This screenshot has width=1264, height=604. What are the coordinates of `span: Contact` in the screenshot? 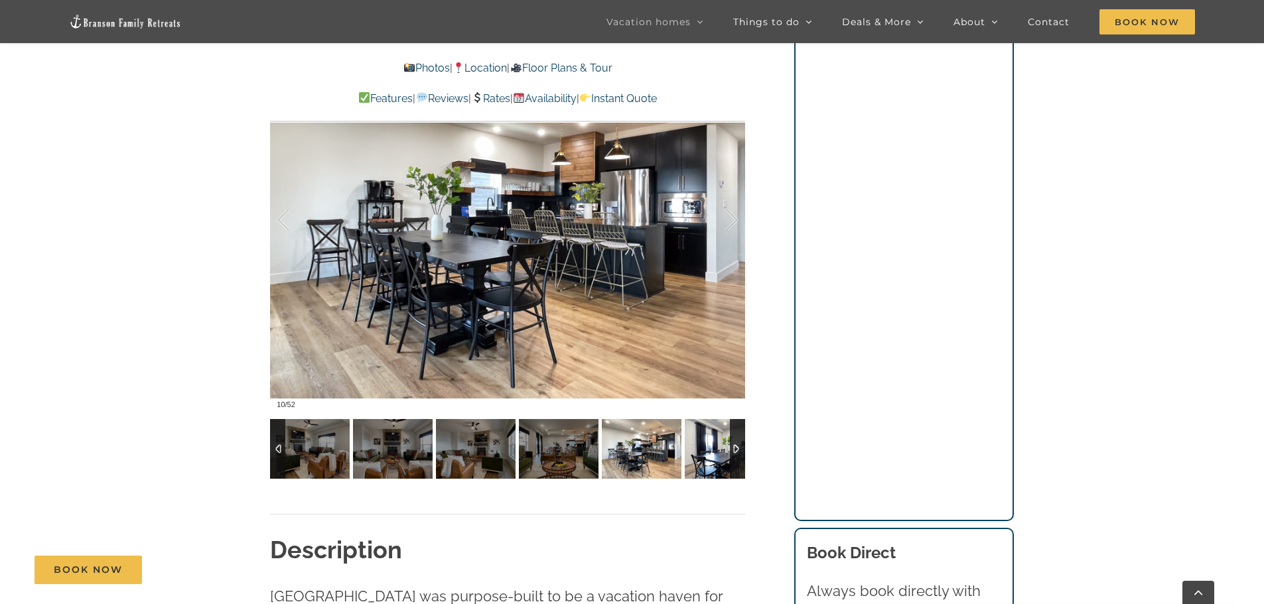 It's located at (1048, 22).